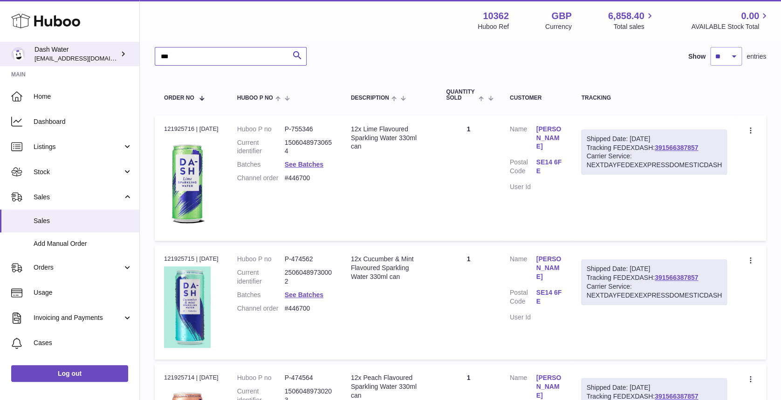  I want to click on span: Huboo P no, so click(255, 98).